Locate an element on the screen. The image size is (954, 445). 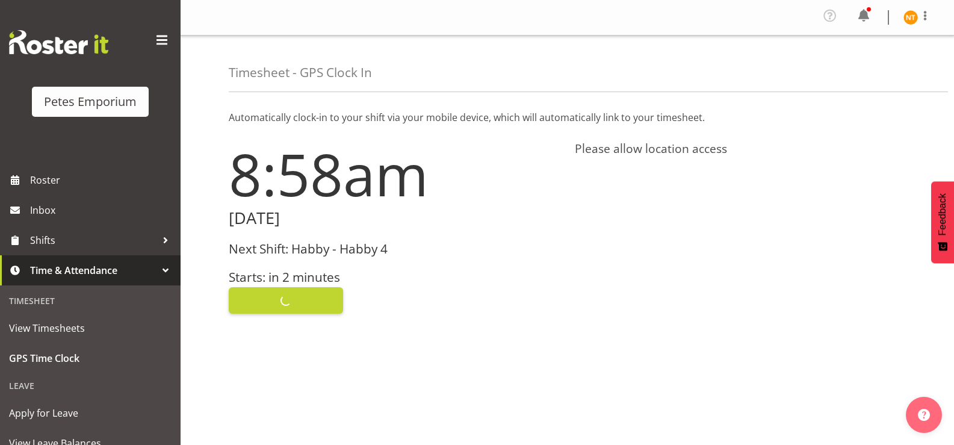
h3: Starts: in 2 minutes is located at coordinates (394, 277).